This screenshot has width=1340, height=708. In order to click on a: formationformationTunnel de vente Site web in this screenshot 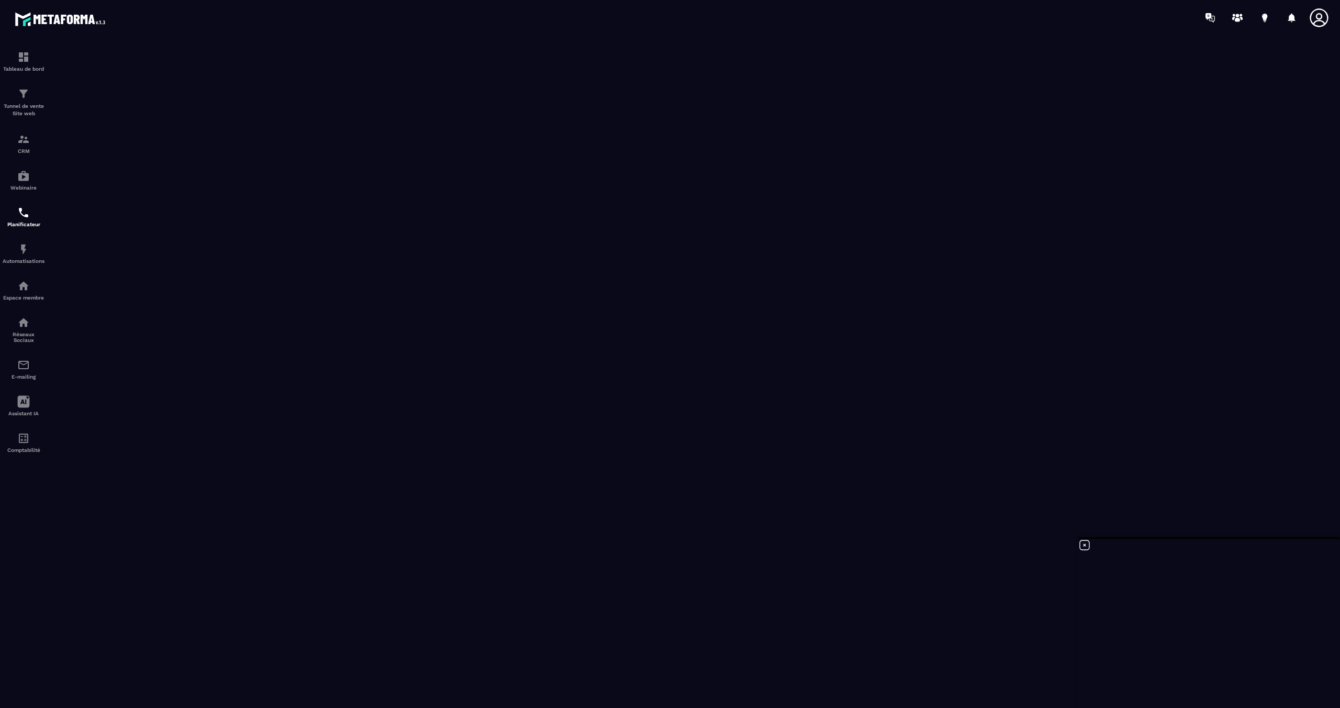, I will do `click(24, 102)`.